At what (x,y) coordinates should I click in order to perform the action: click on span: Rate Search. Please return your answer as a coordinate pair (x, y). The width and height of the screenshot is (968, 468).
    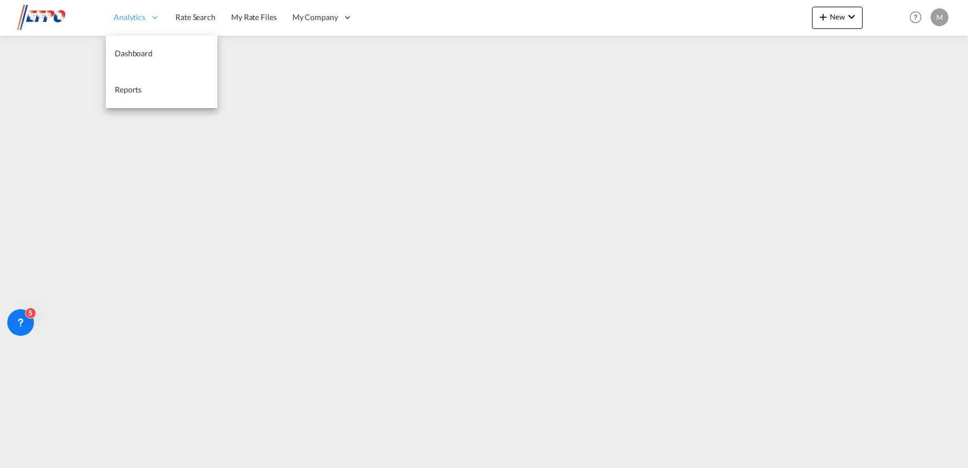
    Looking at the image, I should click on (196, 17).